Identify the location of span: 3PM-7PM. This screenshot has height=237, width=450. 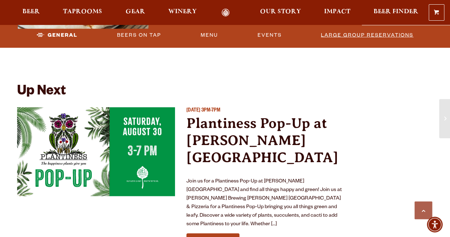
(210, 111).